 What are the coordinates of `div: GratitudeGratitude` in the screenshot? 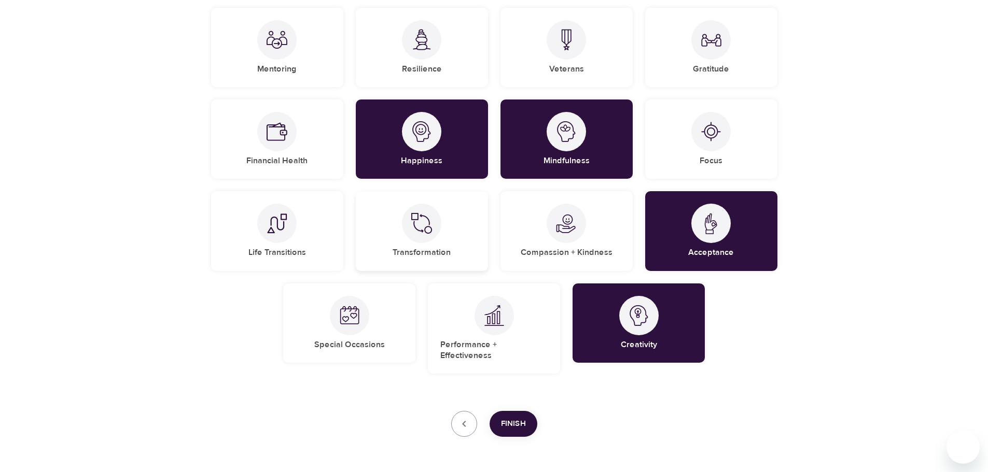 It's located at (711, 47).